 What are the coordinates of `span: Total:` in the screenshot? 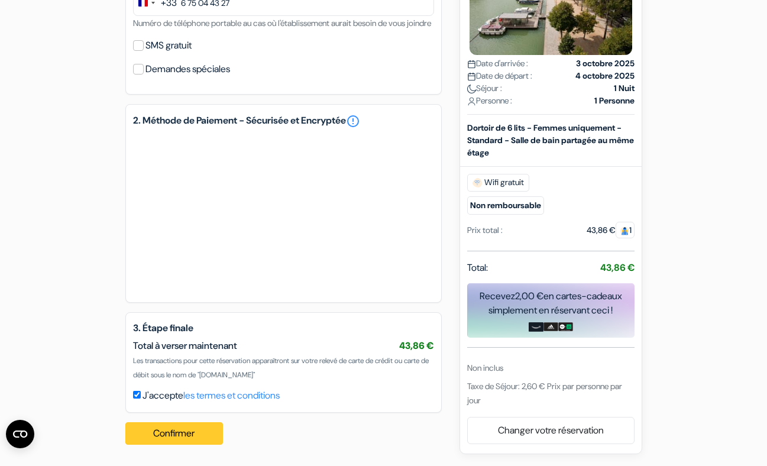 It's located at (477, 268).